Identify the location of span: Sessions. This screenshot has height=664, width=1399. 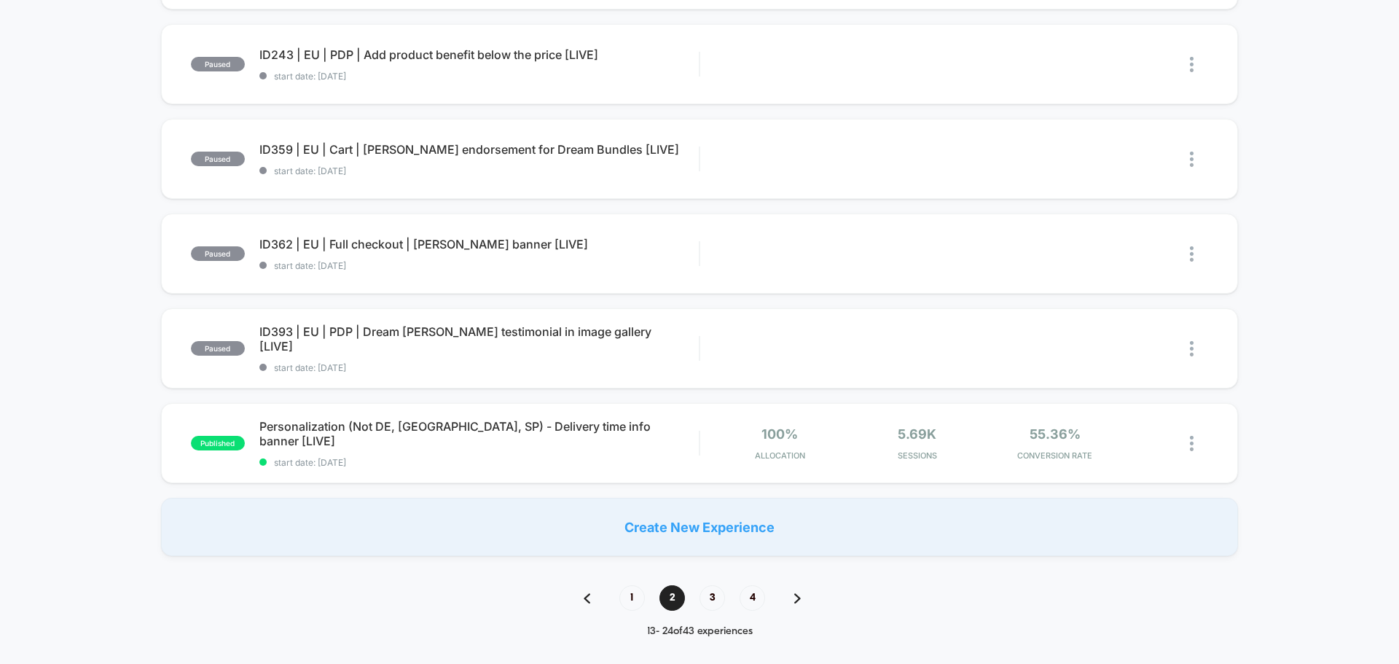
(918, 455).